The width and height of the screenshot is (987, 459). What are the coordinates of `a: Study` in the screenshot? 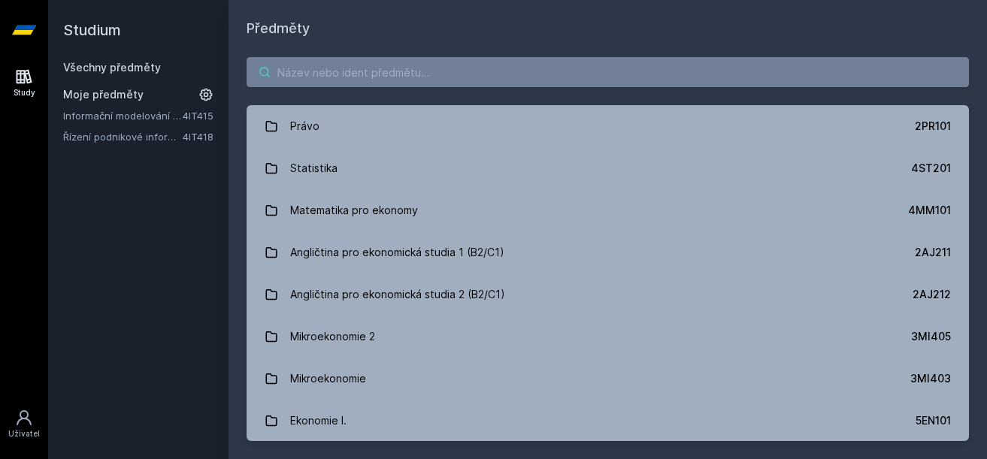 It's located at (24, 83).